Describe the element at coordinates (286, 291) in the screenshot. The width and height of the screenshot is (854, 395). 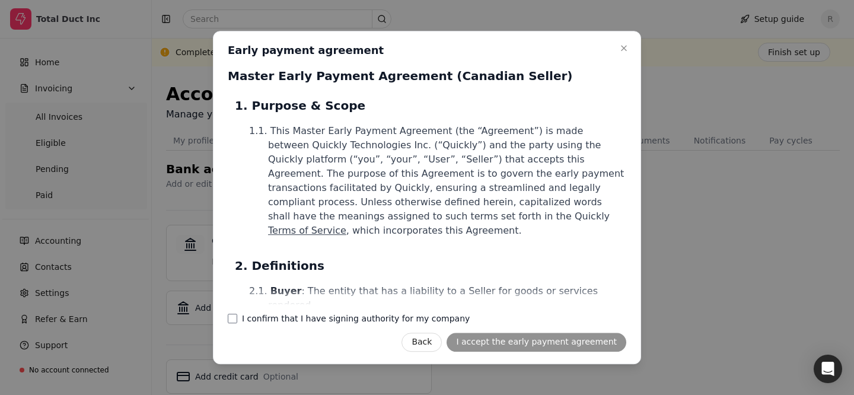
I see `span: Buyer` at that location.